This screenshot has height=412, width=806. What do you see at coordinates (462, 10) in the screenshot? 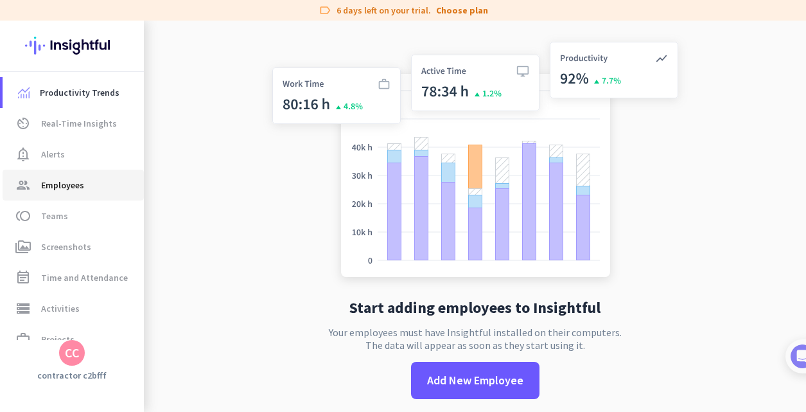
I see `a: Choose plan` at bounding box center [462, 10].